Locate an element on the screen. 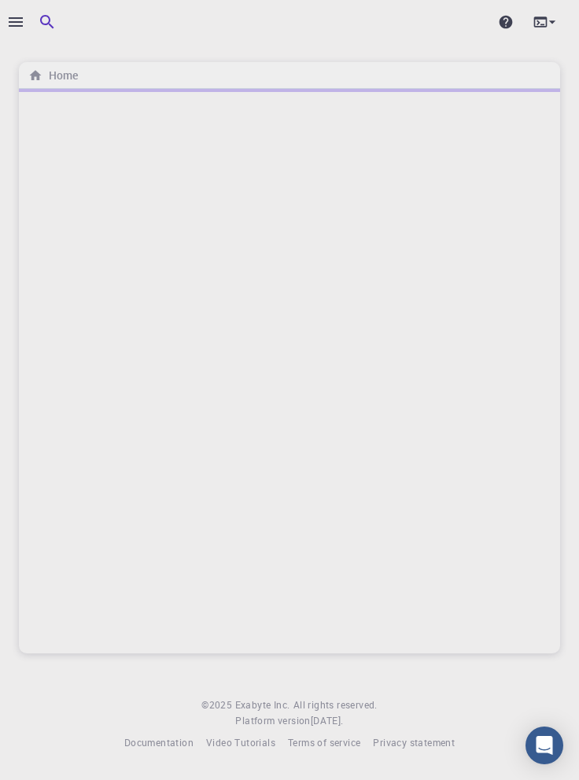 This screenshot has width=579, height=780. span: Video Tutorials is located at coordinates (241, 743).